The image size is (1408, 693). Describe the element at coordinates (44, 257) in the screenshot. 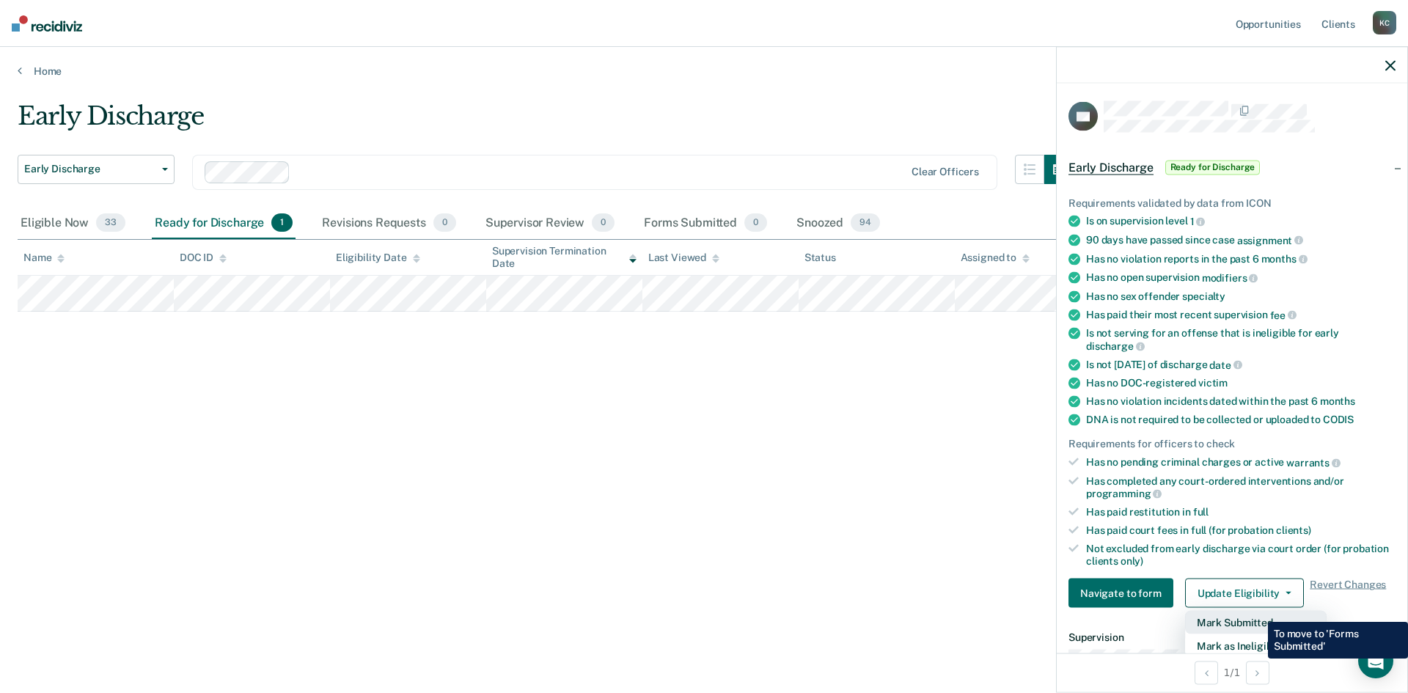

I see `div: Name` at that location.